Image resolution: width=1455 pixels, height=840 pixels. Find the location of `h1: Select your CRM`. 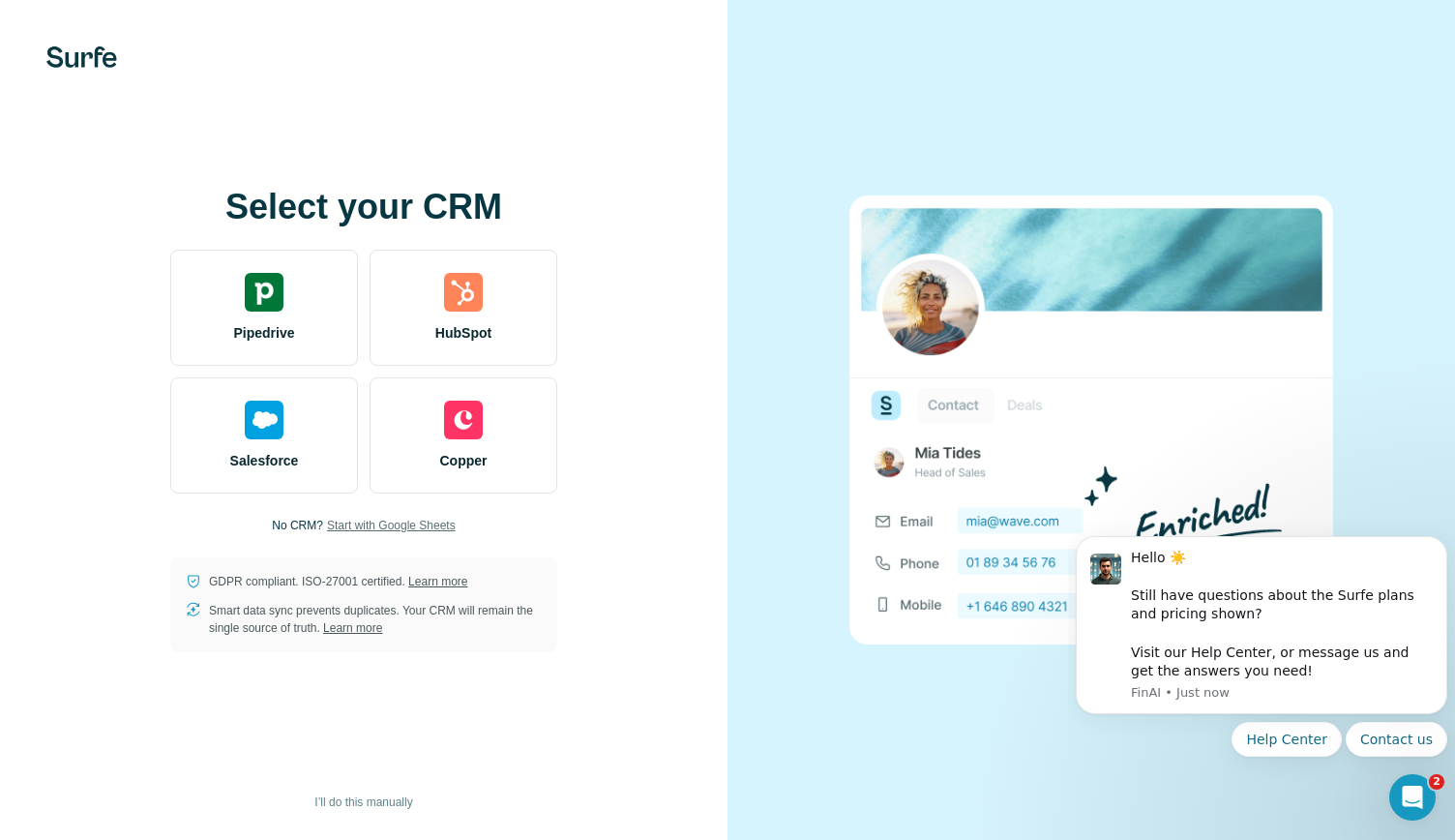

h1: Select your CRM is located at coordinates (364, 207).